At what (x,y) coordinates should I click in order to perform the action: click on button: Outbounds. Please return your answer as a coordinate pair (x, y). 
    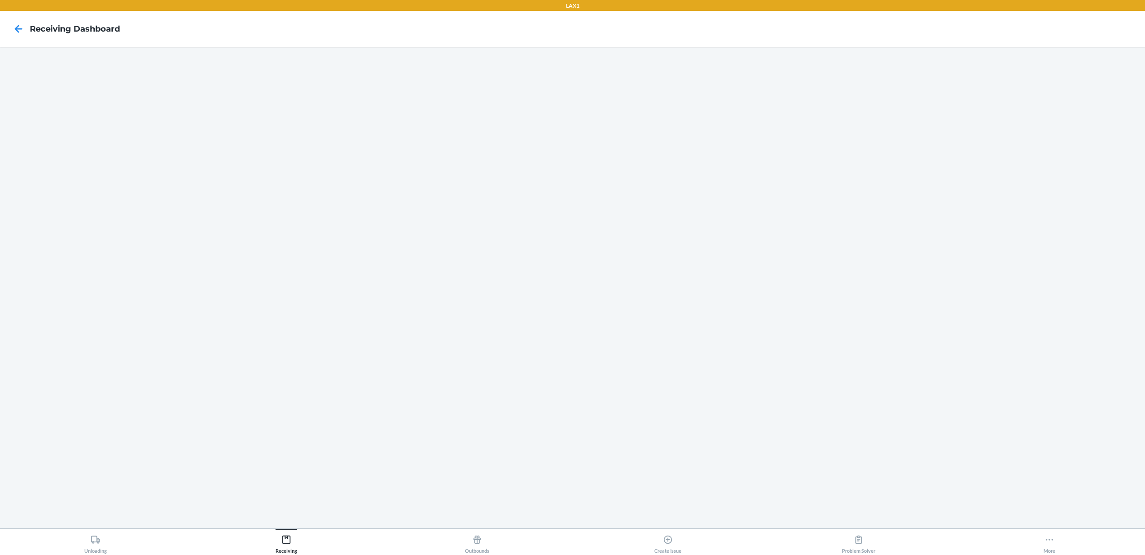
    Looking at the image, I should click on (477, 541).